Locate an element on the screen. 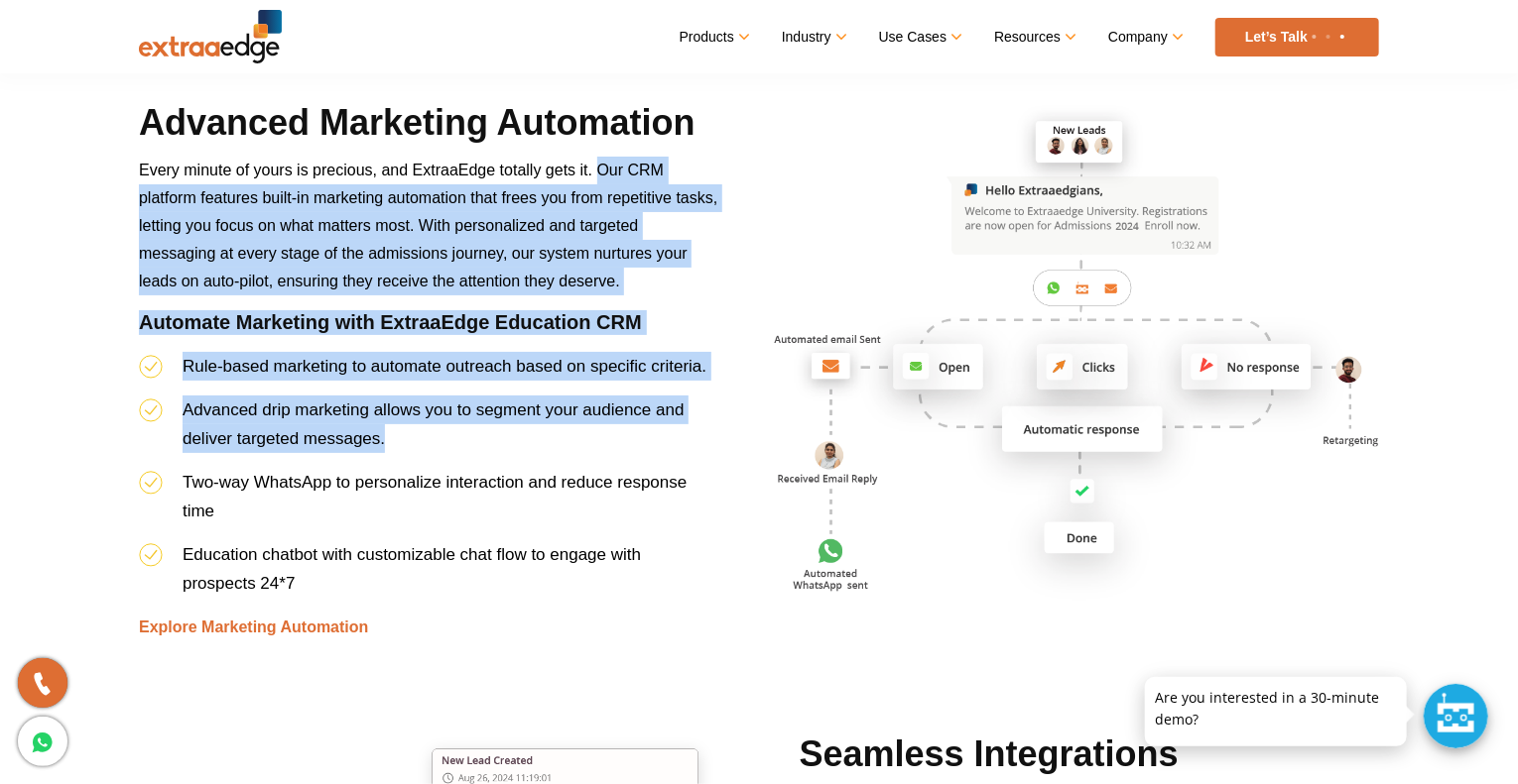 Image resolution: width=1518 pixels, height=784 pixels. a: Explore Marketing Automation is located at coordinates (253, 627).